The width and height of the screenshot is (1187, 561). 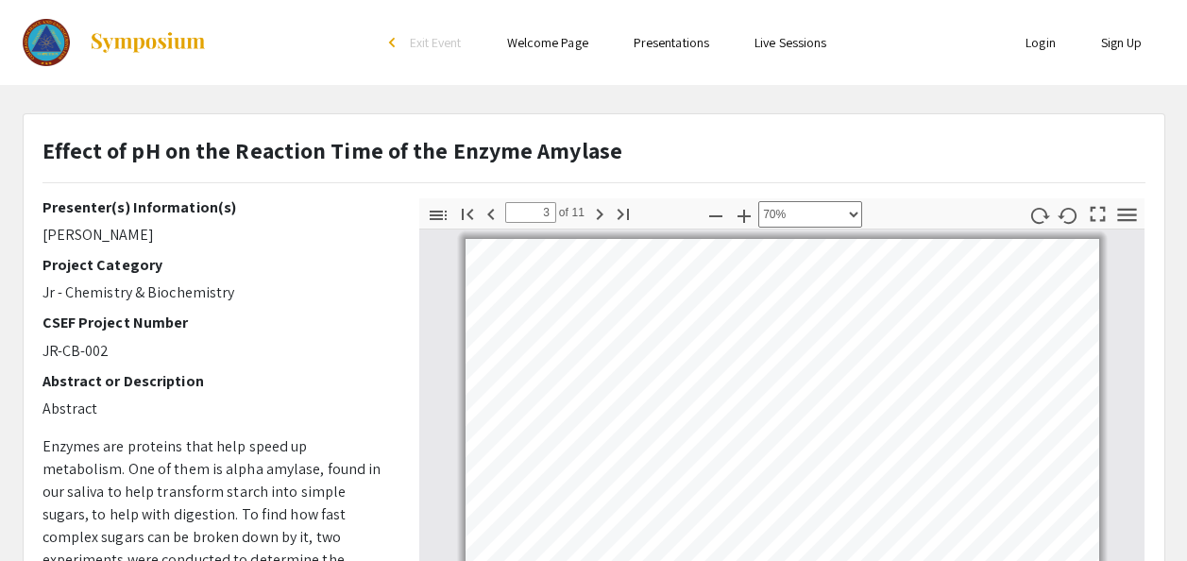 What do you see at coordinates (438, 214) in the screenshot?
I see `button: Toggle Sidebar` at bounding box center [438, 214].